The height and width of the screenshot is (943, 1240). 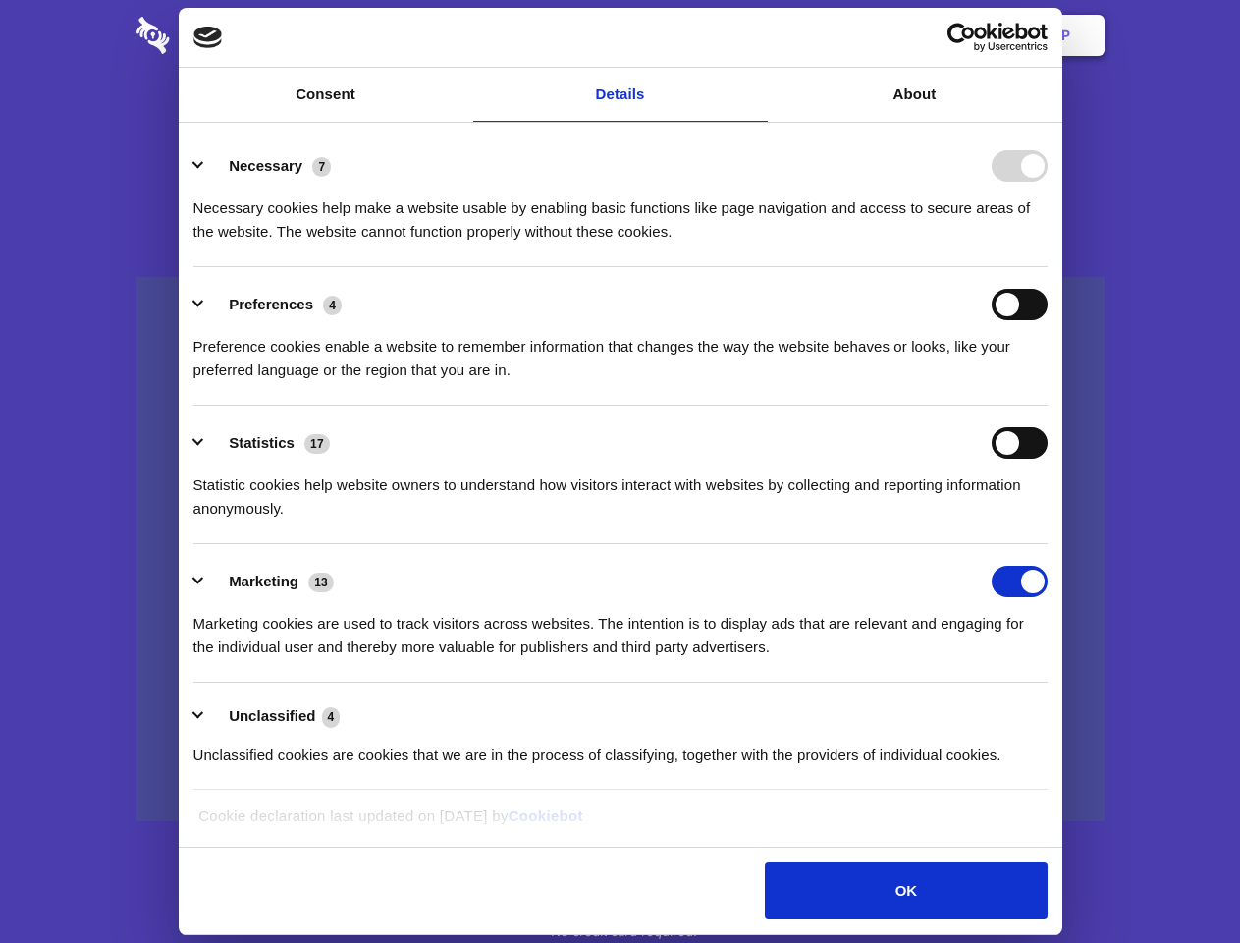 I want to click on button: OK, so click(x=905, y=891).